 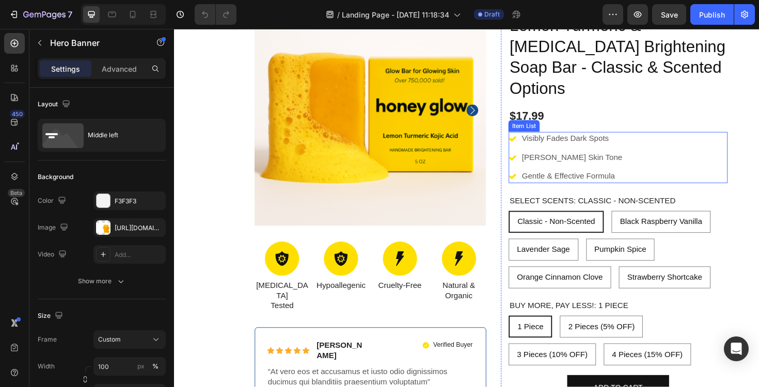 What do you see at coordinates (400, 345) in the screenshot?
I see `span: 3 Pieces (10% OFF)` at bounding box center [400, 345].